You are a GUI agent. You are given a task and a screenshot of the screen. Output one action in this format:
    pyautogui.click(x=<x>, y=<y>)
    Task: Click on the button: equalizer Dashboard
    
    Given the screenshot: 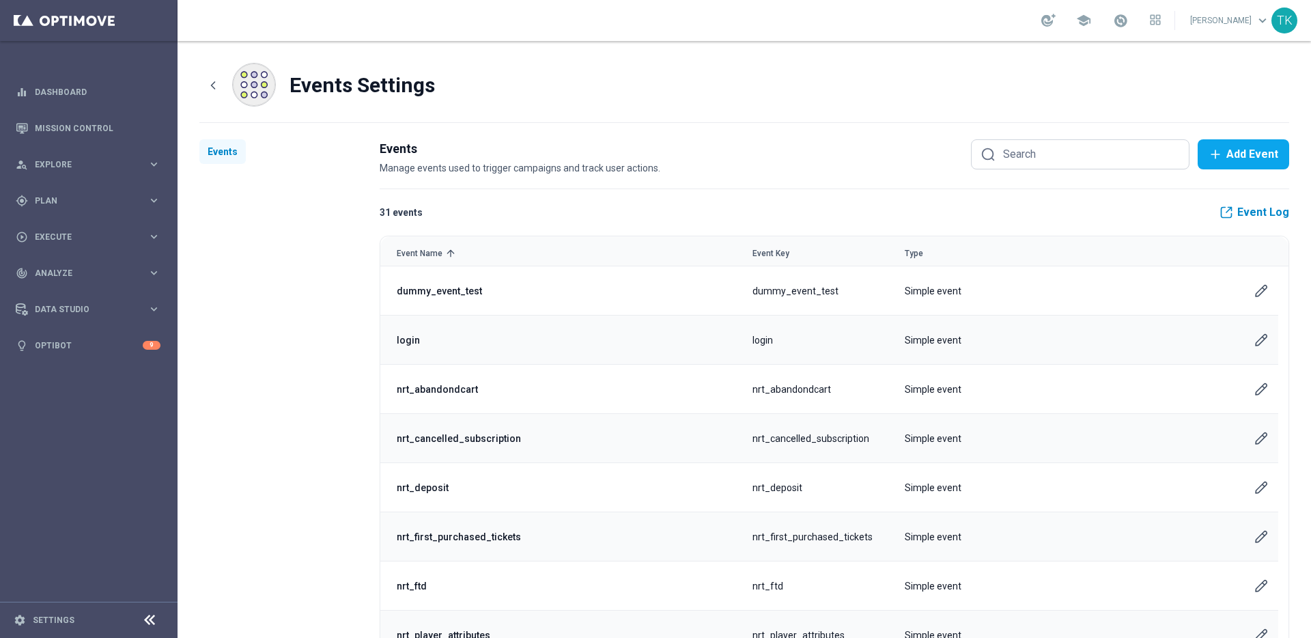 What is the action you would take?
    pyautogui.click(x=88, y=92)
    